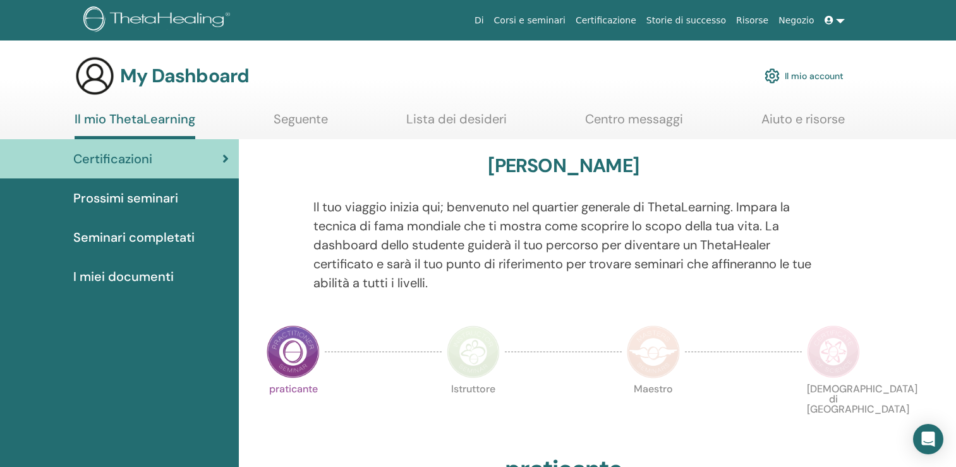 Image resolution: width=956 pixels, height=467 pixels. What do you see at coordinates (135, 125) in the screenshot?
I see `a: Il mio ThetaLearning` at bounding box center [135, 125].